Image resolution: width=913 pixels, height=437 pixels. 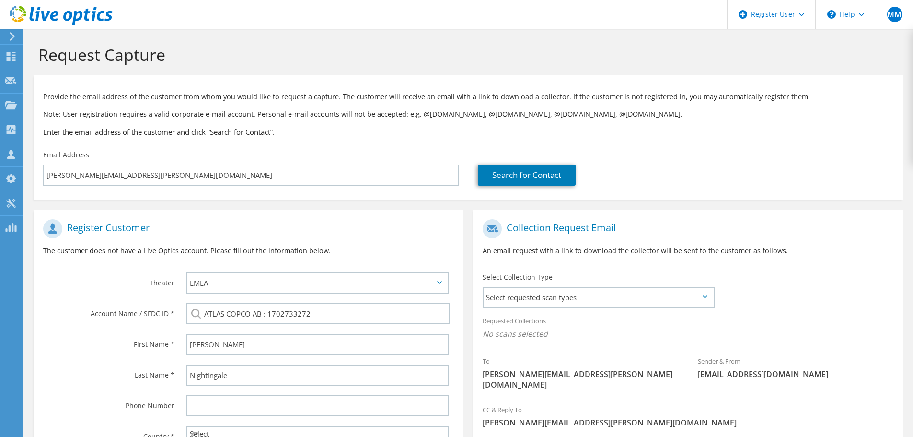 I want to click on p: Provide the email address of the customer from whom you would like to request a capture. The cust..., so click(x=468, y=97).